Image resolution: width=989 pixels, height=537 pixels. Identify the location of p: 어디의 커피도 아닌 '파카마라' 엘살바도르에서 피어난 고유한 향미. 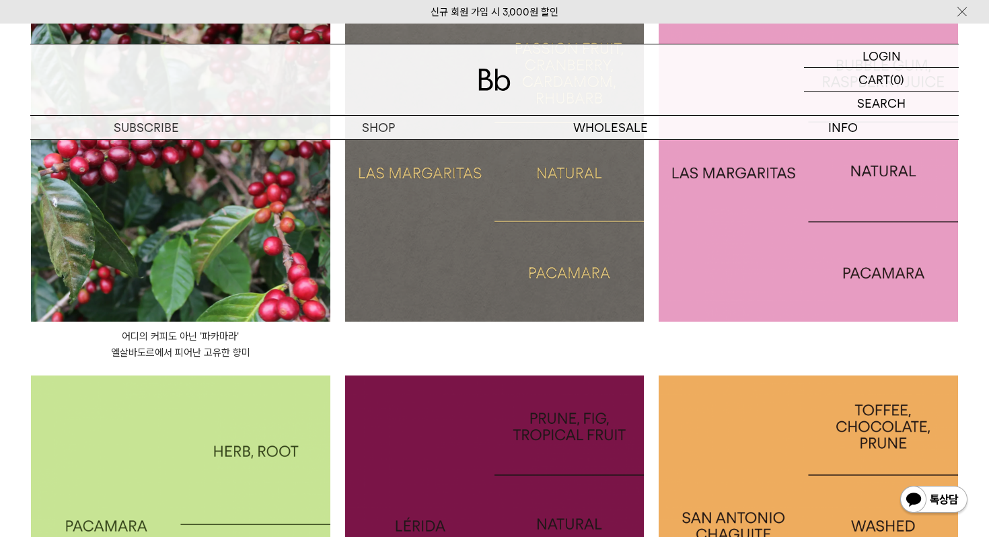
(180, 344).